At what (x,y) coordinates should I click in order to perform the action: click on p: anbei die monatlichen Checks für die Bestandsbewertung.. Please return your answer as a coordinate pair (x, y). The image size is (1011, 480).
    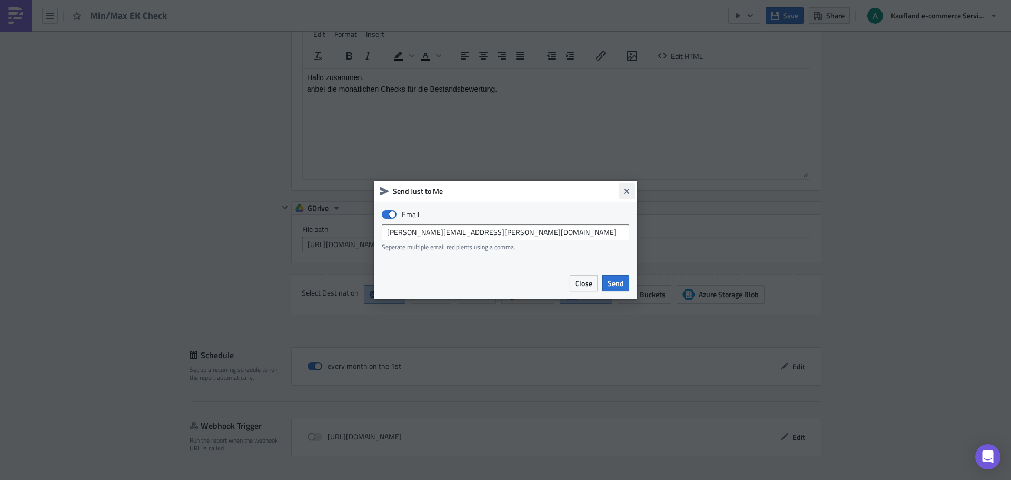
    Looking at the image, I should click on (253, 20).